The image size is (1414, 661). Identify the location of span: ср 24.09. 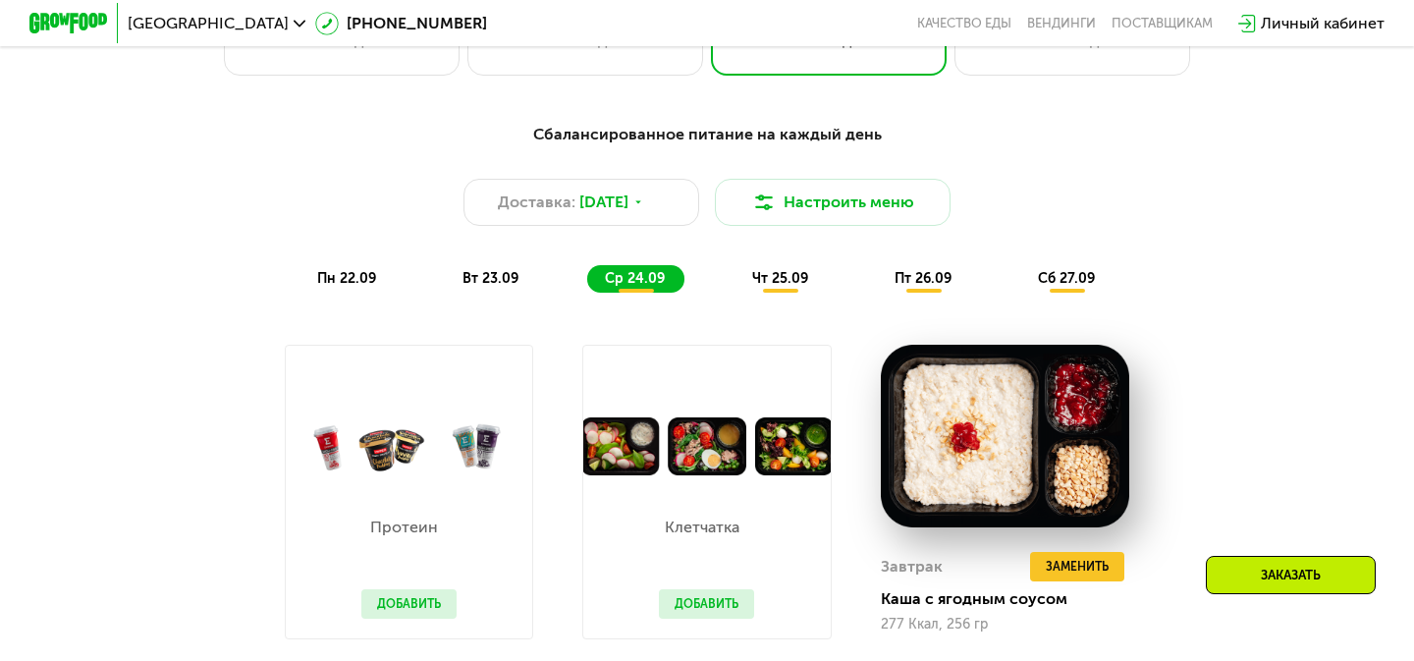
(634, 278).